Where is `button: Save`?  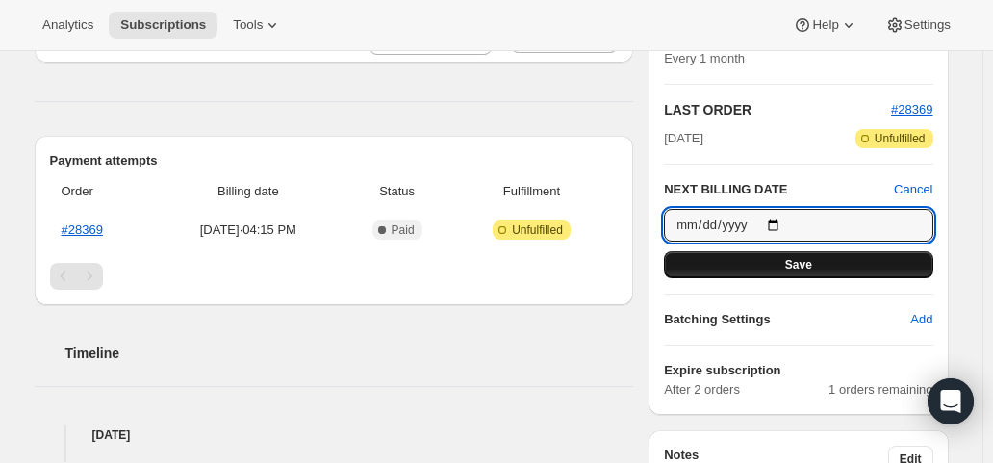
button: Save is located at coordinates (798, 265).